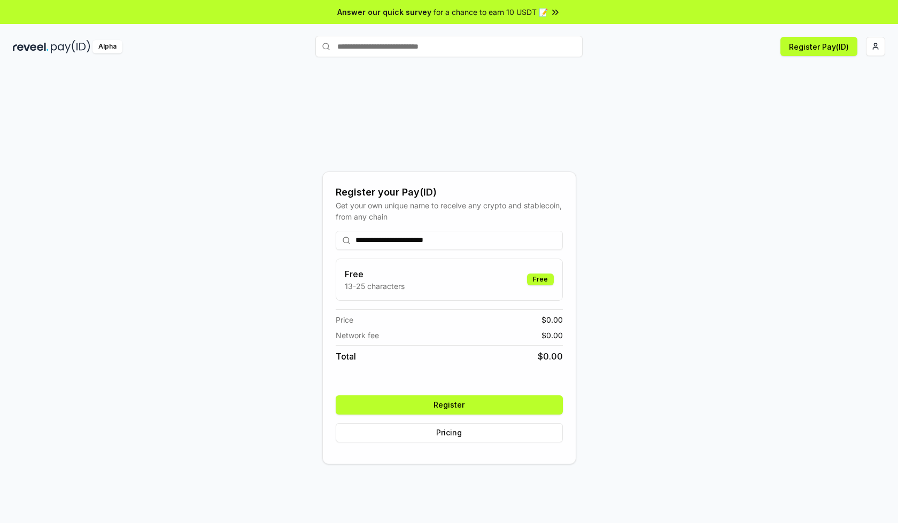 This screenshot has height=523, width=898. Describe the element at coordinates (449, 405) in the screenshot. I see `button: Register` at that location.